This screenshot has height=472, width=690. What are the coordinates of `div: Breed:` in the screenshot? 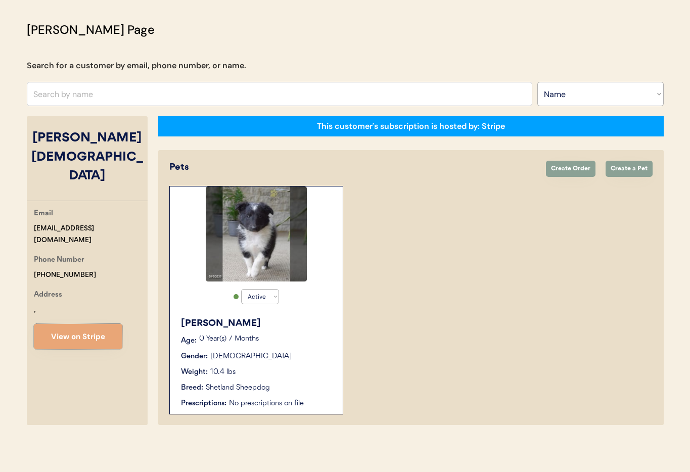 It's located at (192, 388).